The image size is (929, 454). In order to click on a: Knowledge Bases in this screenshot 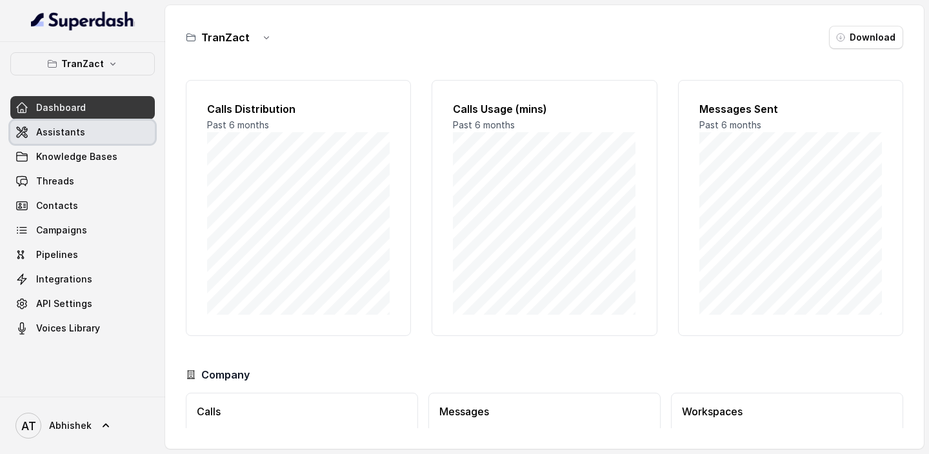, I will do `click(83, 157)`.